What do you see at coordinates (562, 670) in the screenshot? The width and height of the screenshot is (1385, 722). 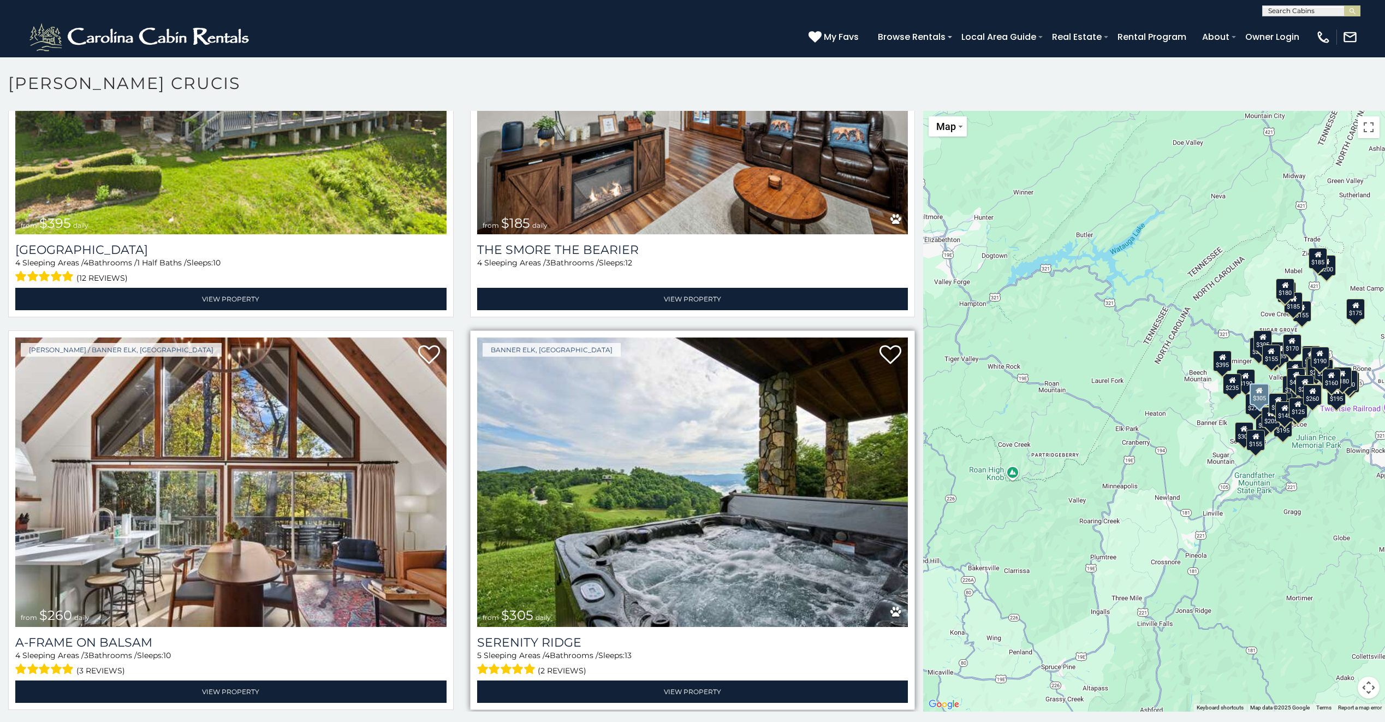 I see `span: (2 reviews)` at bounding box center [562, 670].